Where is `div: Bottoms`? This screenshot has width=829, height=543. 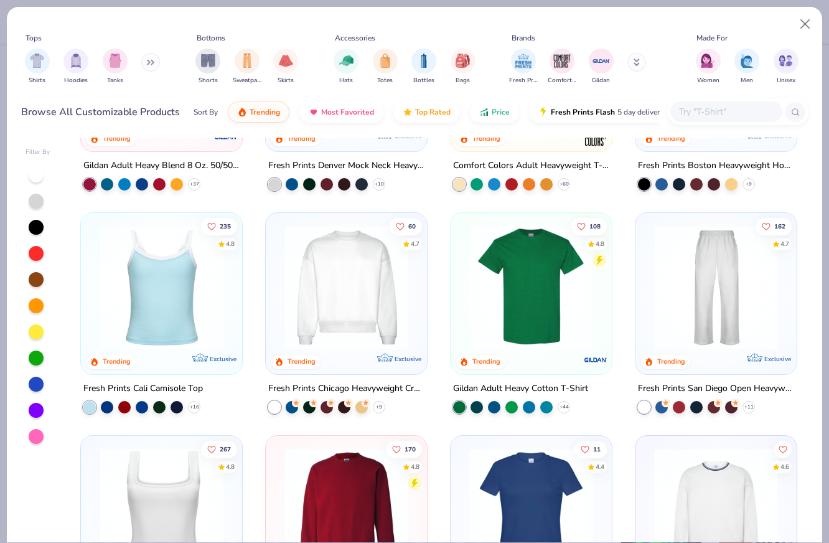 div: Bottoms is located at coordinates (211, 38).